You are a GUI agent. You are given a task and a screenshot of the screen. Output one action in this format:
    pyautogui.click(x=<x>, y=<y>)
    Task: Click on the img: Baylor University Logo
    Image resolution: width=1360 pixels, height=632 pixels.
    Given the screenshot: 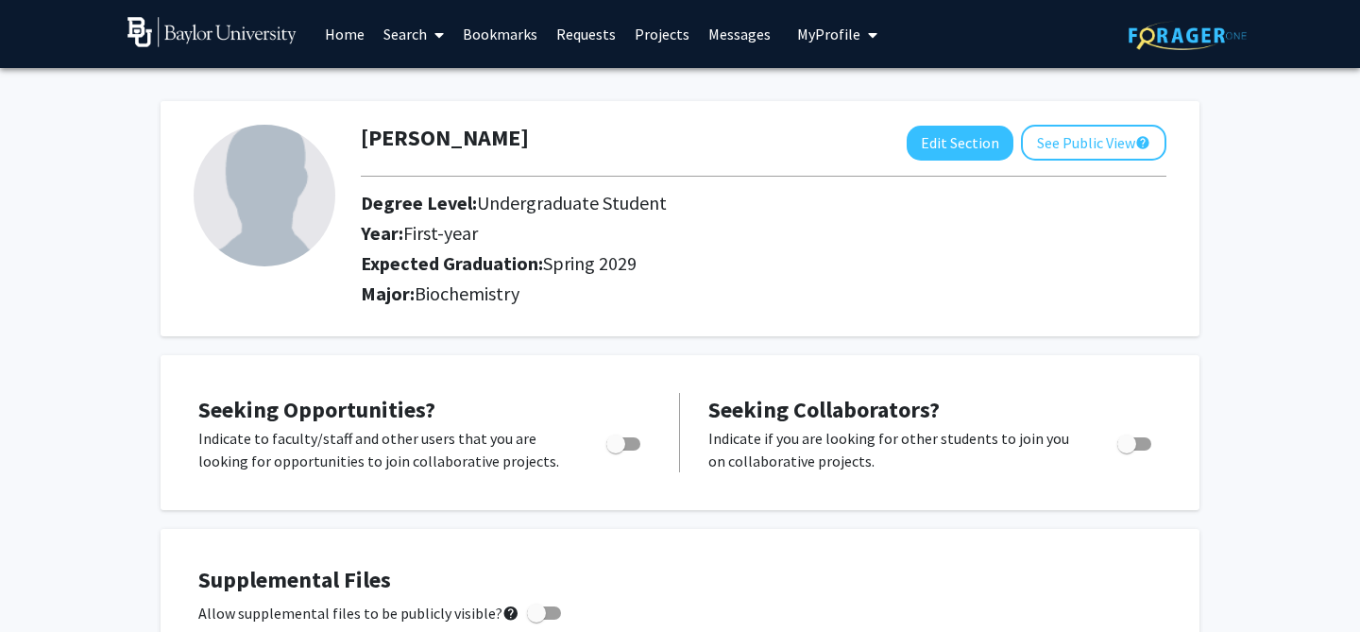 What is the action you would take?
    pyautogui.click(x=212, y=32)
    